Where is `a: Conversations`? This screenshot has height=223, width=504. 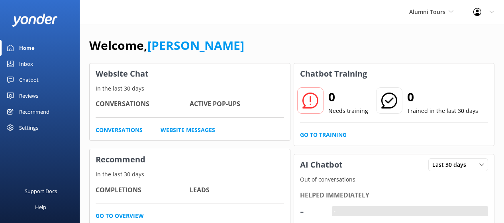
a: Conversations is located at coordinates (119, 130).